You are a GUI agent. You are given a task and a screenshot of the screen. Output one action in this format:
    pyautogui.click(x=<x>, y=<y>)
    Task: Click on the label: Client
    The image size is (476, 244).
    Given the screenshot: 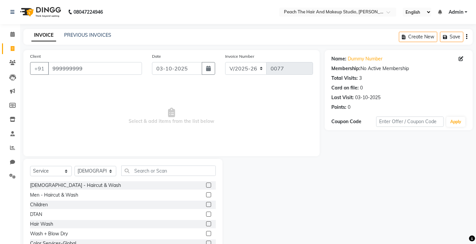 What is the action you would take?
    pyautogui.click(x=35, y=57)
    